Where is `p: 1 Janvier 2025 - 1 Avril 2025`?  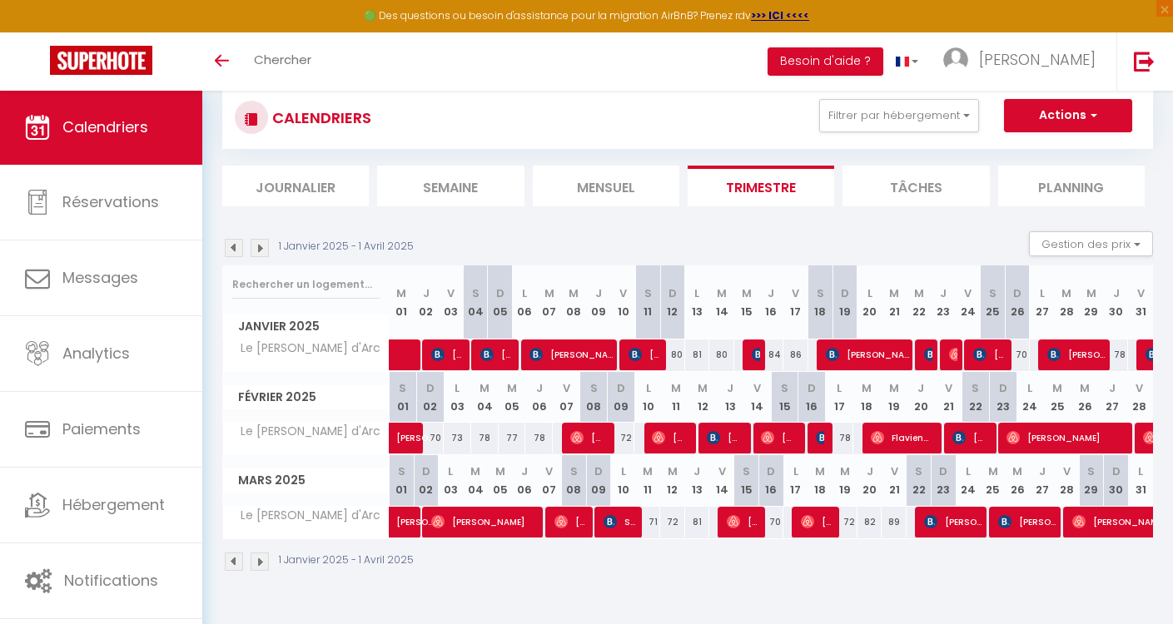
p: 1 Janvier 2025 - 1 Avril 2025 is located at coordinates (346, 560).